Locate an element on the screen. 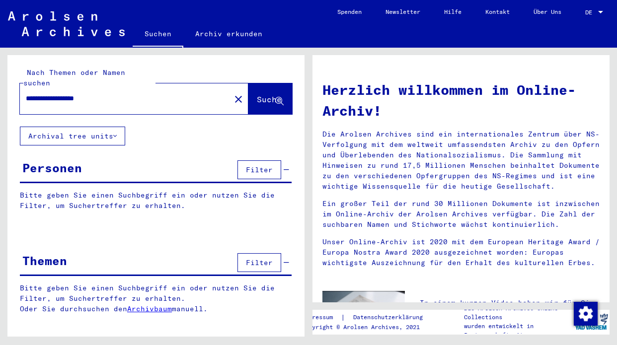 This screenshot has height=345, width=617. button: Archival tree units is located at coordinates (72, 136).